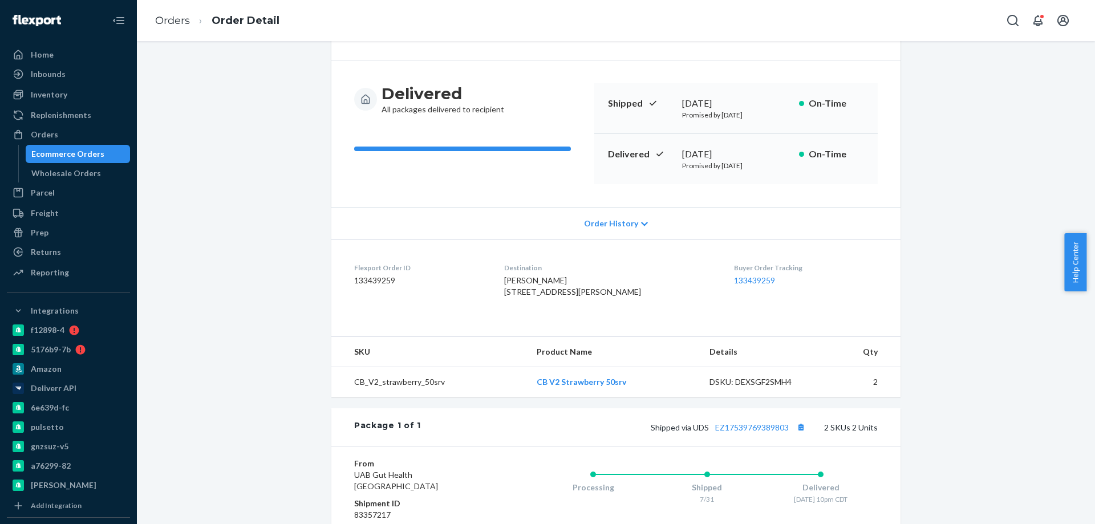 The height and width of the screenshot is (524, 1095). What do you see at coordinates (1063, 21) in the screenshot?
I see `button: Open account menu` at bounding box center [1063, 21].